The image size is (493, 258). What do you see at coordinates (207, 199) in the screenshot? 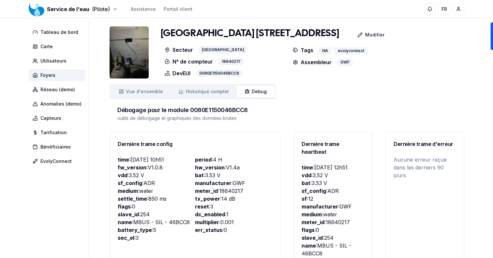
I see `span: tx_power` at bounding box center [207, 199].